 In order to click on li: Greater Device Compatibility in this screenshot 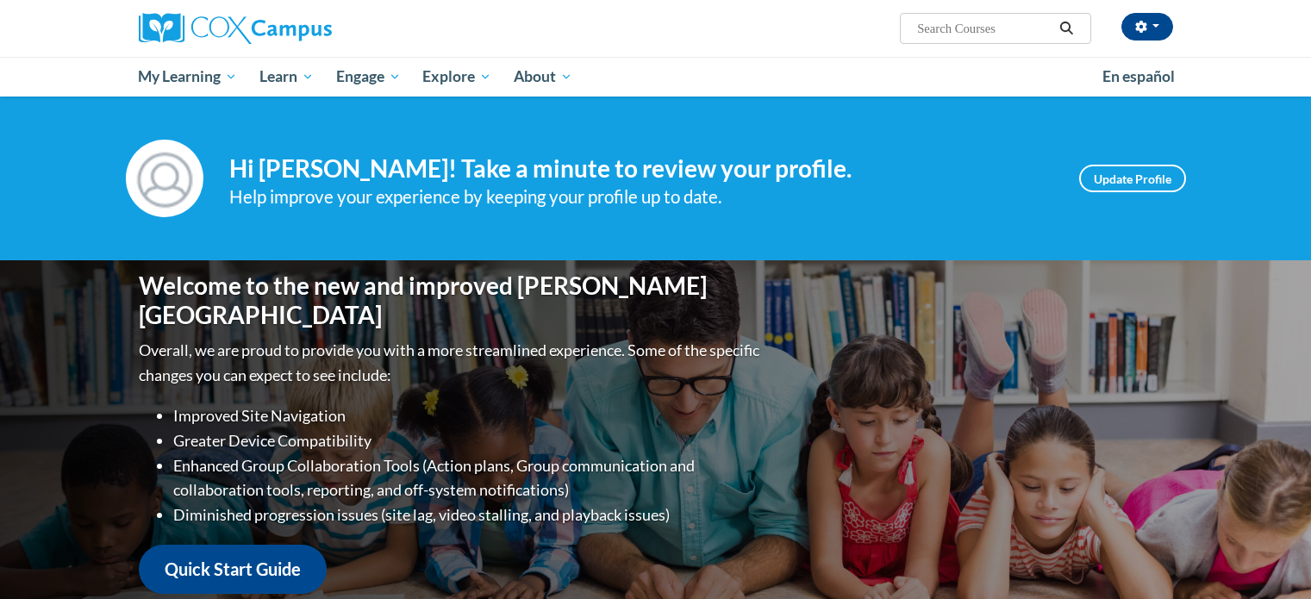, I will do `click(468, 441)`.